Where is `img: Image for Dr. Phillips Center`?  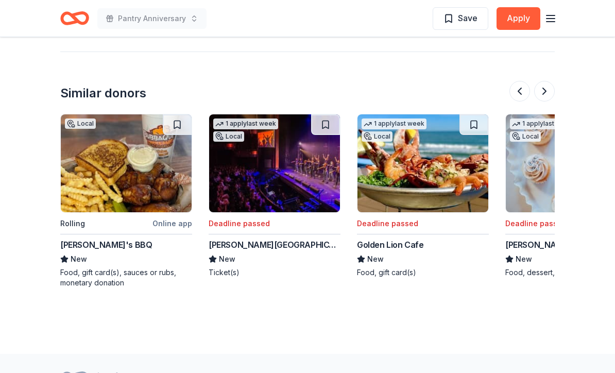
img: Image for Dr. Phillips Center is located at coordinates (274, 163).